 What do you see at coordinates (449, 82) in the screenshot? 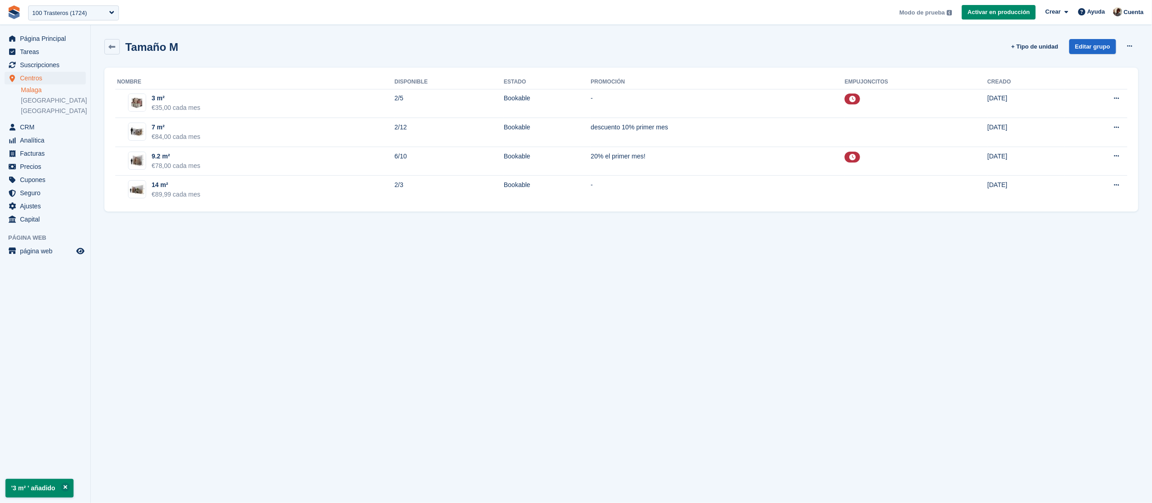
I see `th: Disponible` at bounding box center [449, 82].